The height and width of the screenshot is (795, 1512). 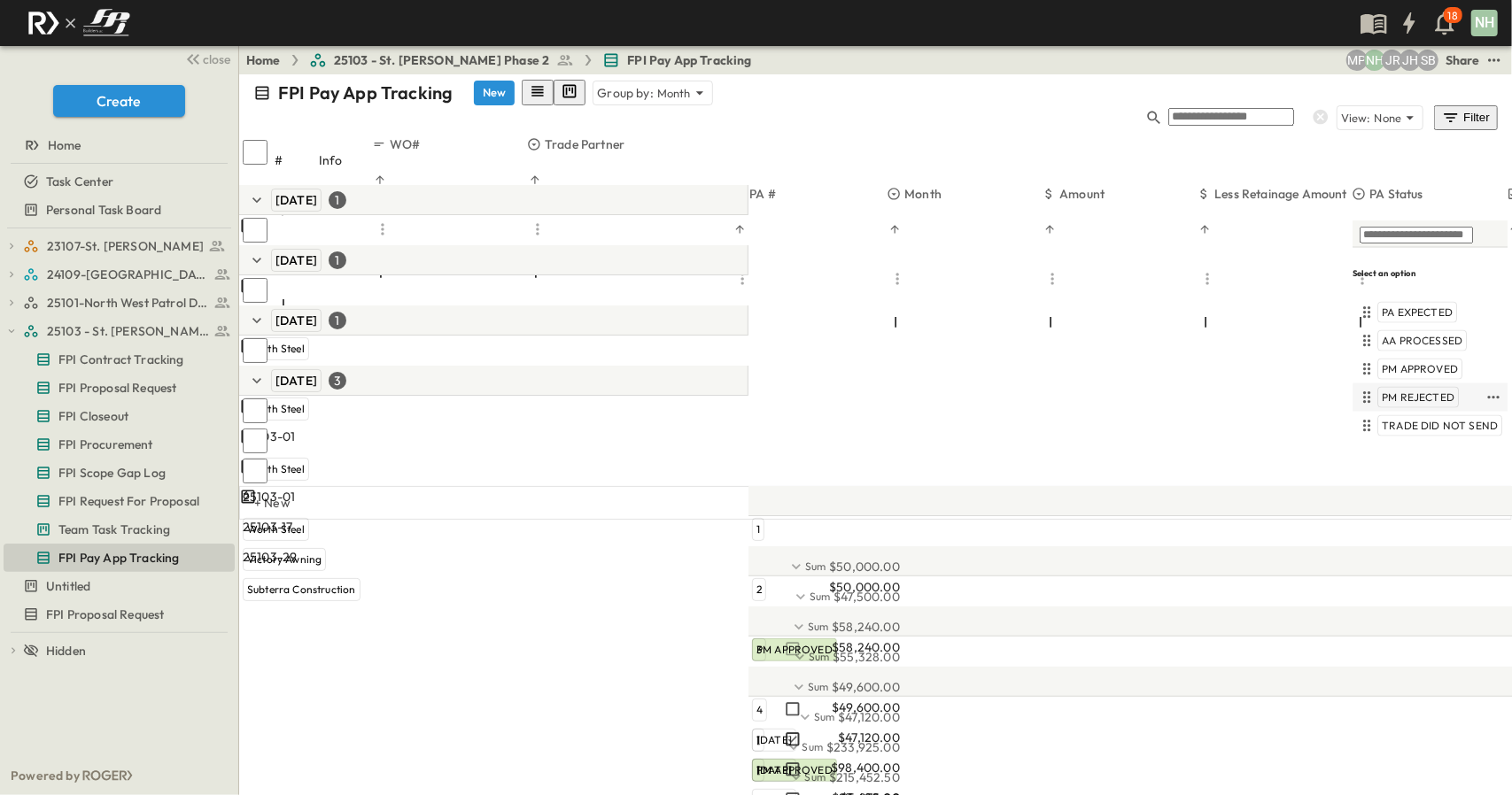 What do you see at coordinates (128, 275) in the screenshot?
I see `span: 24109-St. Teresa of Calcutta Parish Hall` at bounding box center [128, 275].